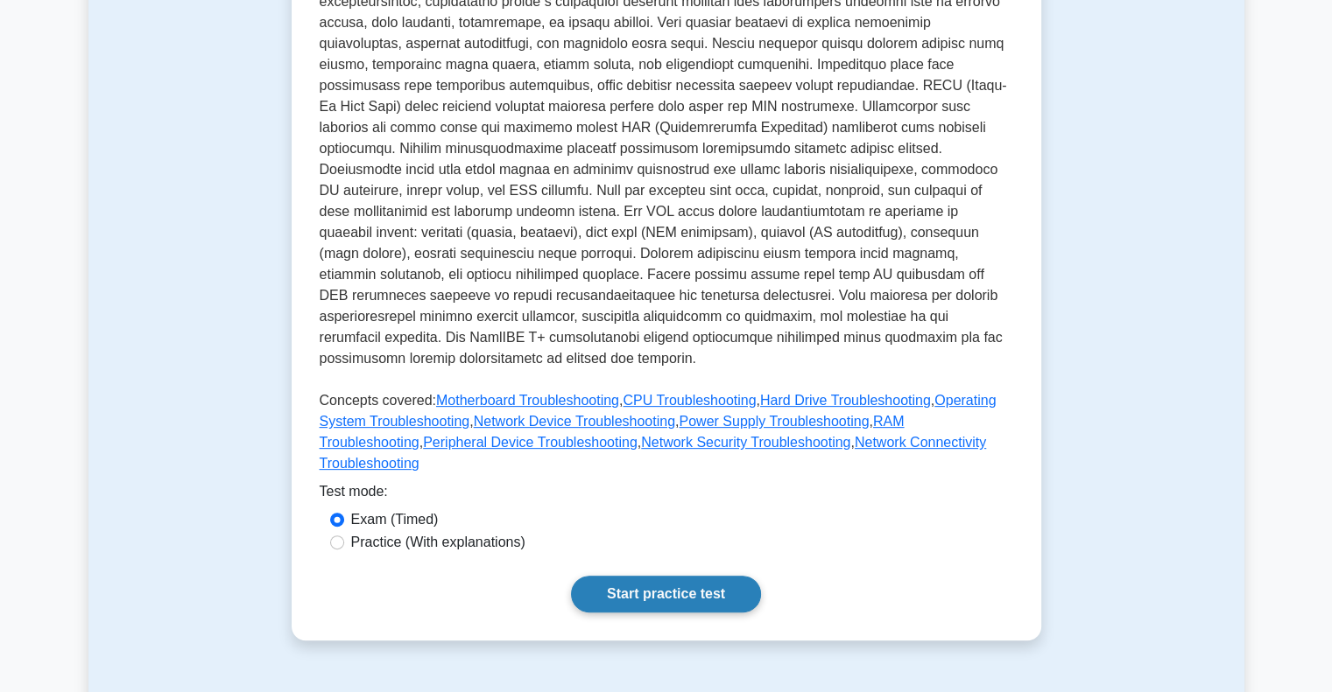 The width and height of the screenshot is (1332, 692). What do you see at coordinates (845, 400) in the screenshot?
I see `a: Hard Drive Troubleshooting` at bounding box center [845, 400].